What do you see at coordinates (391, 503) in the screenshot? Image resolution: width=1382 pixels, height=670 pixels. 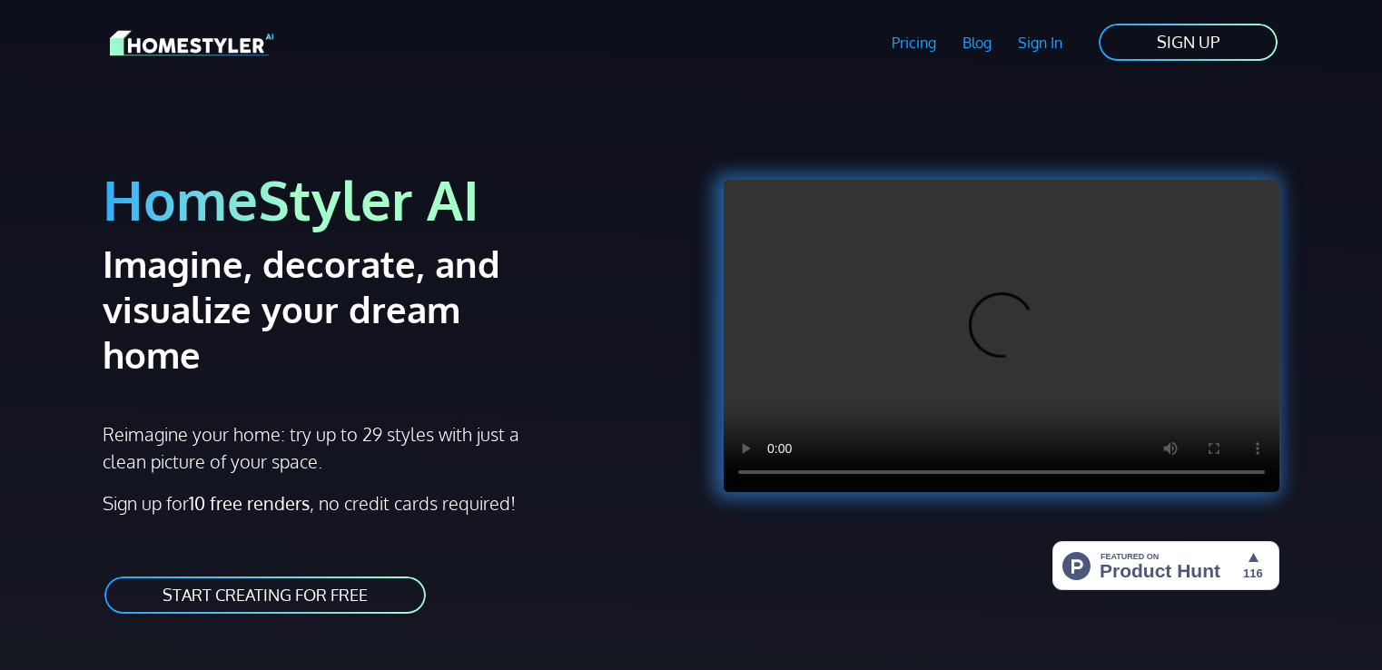 I see `p: Sign up for , no credit cards required!` at bounding box center [391, 503].